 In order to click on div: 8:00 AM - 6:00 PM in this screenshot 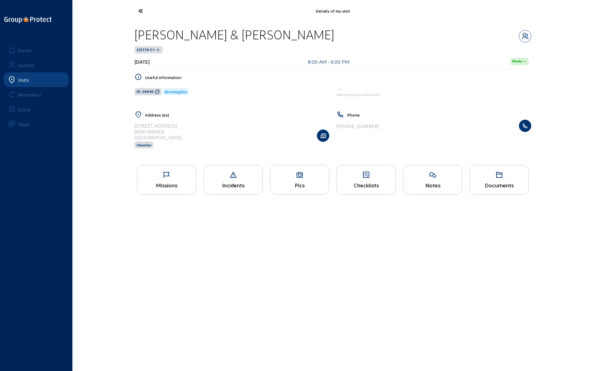, I will do `click(329, 62)`.